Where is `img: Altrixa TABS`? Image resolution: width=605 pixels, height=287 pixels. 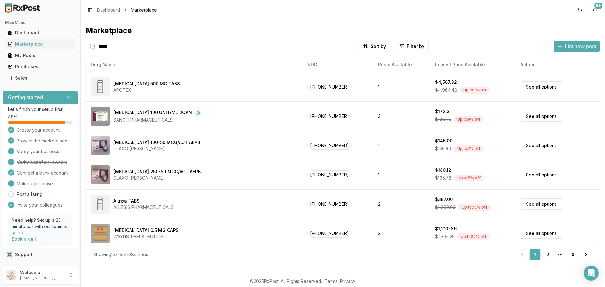
img: Altrixa TABS is located at coordinates (100, 204).